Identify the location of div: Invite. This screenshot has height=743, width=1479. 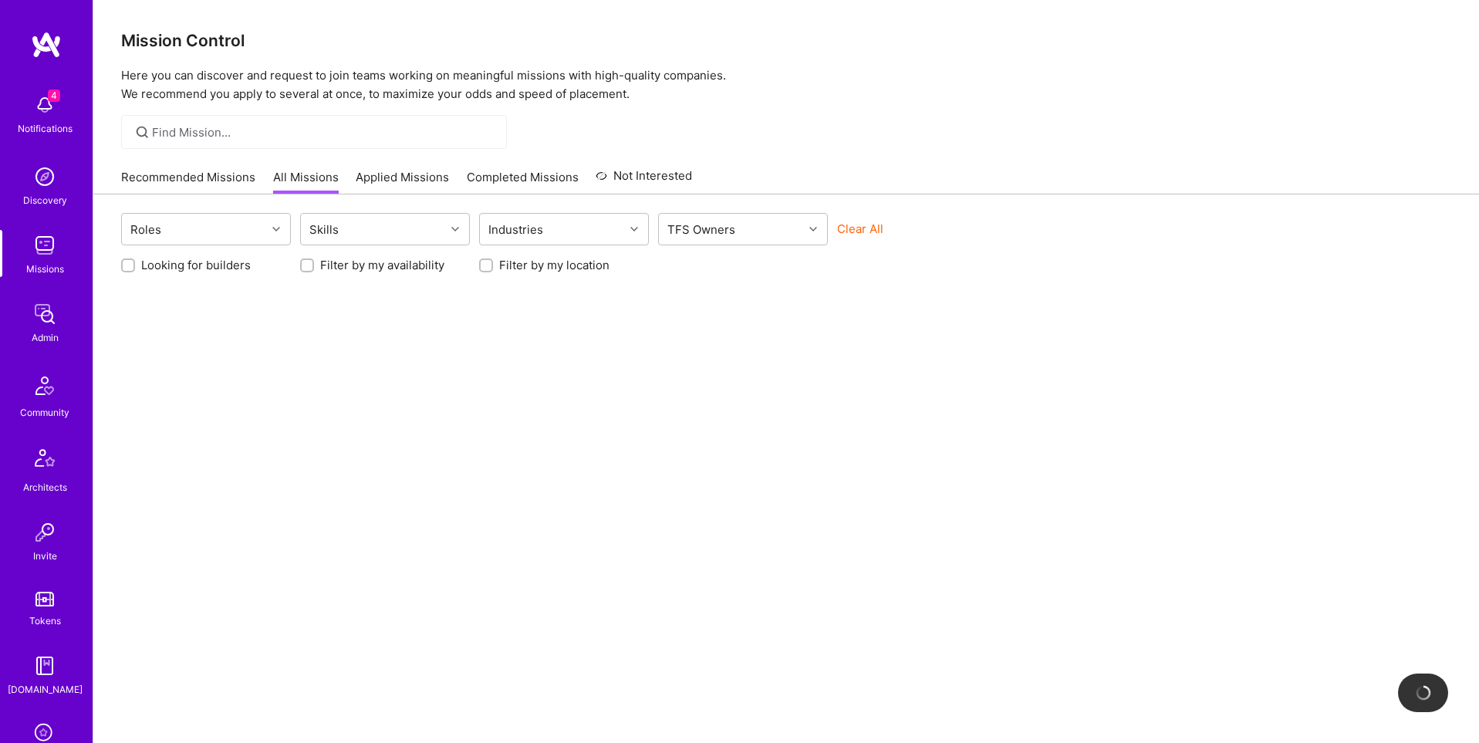
(45, 555).